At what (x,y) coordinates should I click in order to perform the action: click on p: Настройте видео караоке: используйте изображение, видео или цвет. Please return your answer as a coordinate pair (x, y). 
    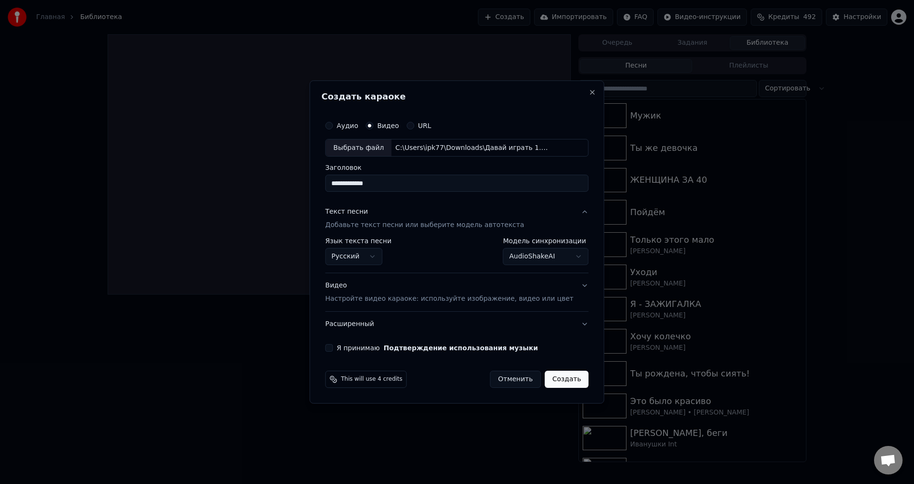
    Looking at the image, I should click on (449, 299).